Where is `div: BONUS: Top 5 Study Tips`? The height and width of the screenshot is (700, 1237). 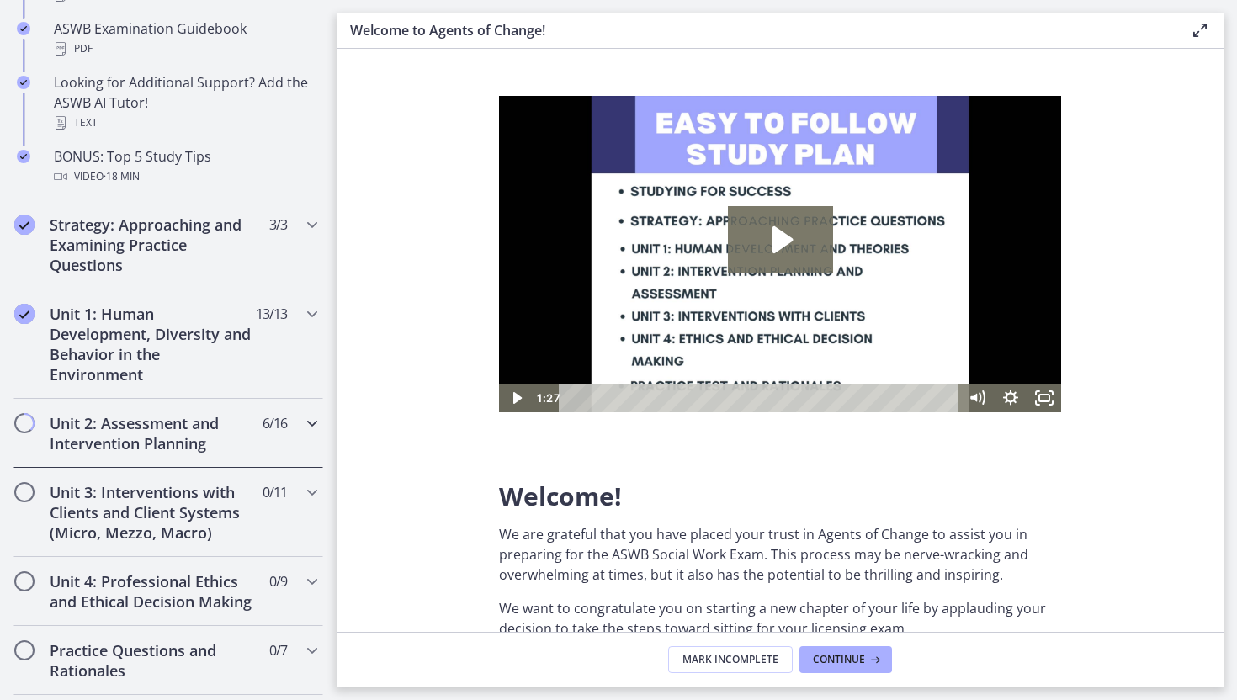
div: BONUS: Top 5 Study Tips is located at coordinates (185, 167).